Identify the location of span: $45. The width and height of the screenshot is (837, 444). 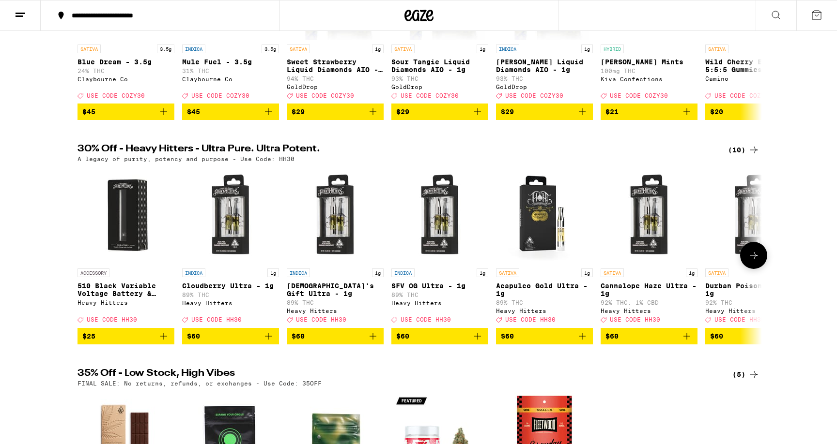
(89, 112).